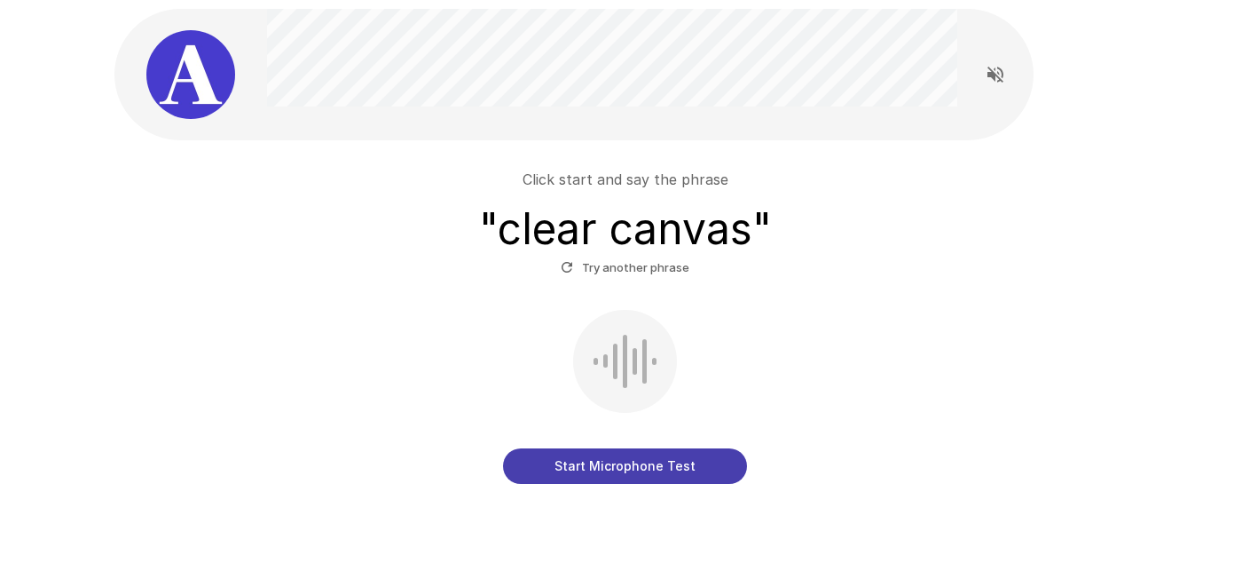 This screenshot has height=579, width=1250. I want to click on button: Try another phrase, so click(625, 267).